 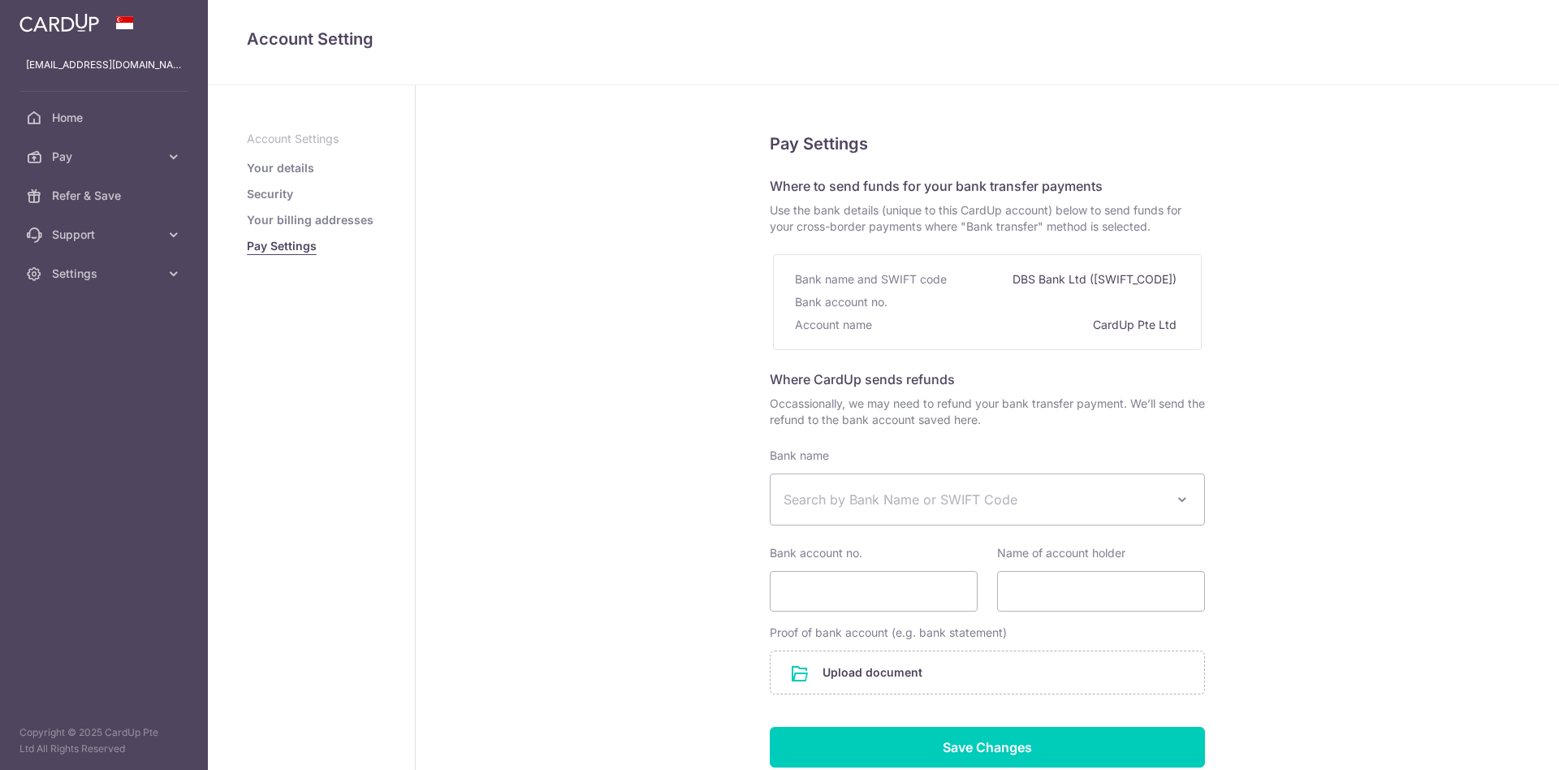 What do you see at coordinates (311, 139) in the screenshot?
I see `p: Account Settings` at bounding box center [311, 139].